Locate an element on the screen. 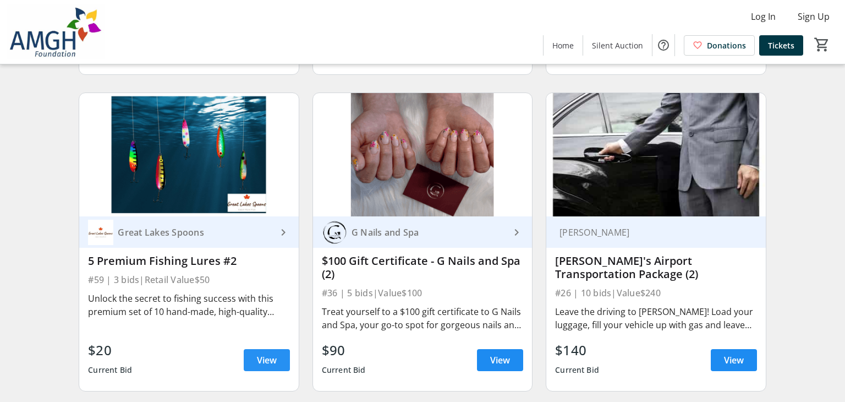 This screenshot has width=845, height=402. button: Log In is located at coordinates (763, 17).